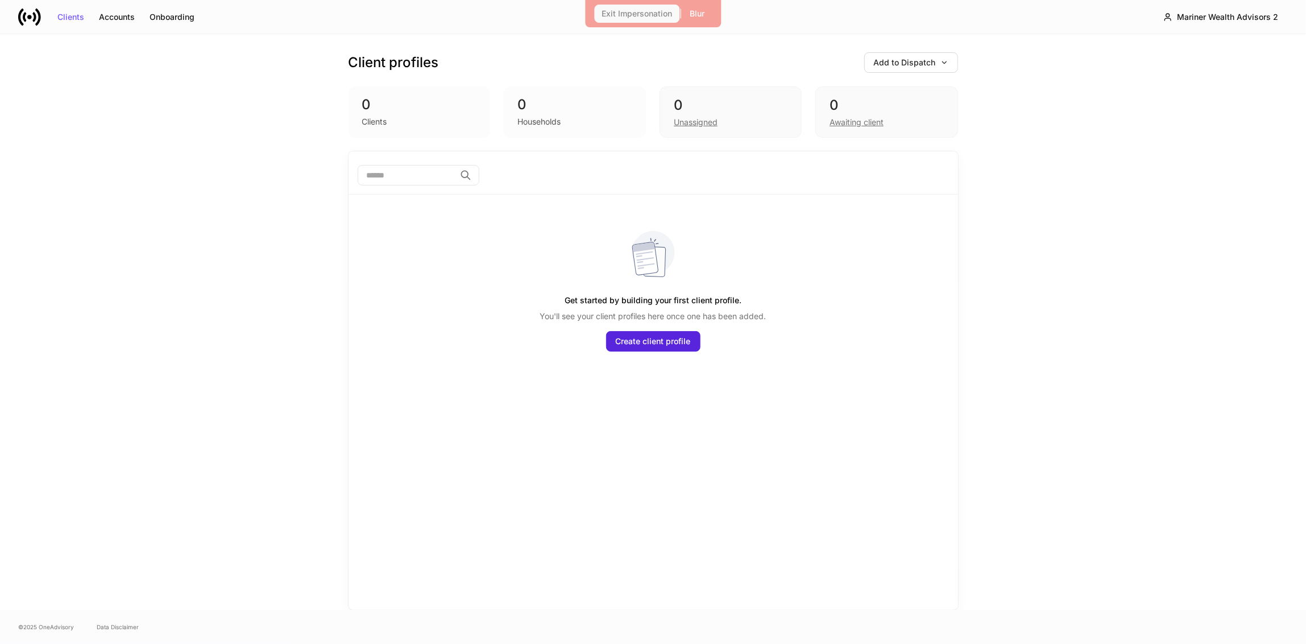 The image size is (1306, 644). I want to click on div: Accounts, so click(117, 17).